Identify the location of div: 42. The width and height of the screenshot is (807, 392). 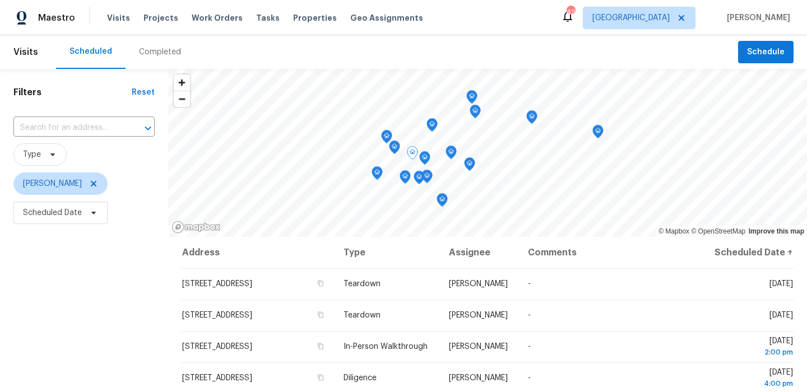
(570, 12).